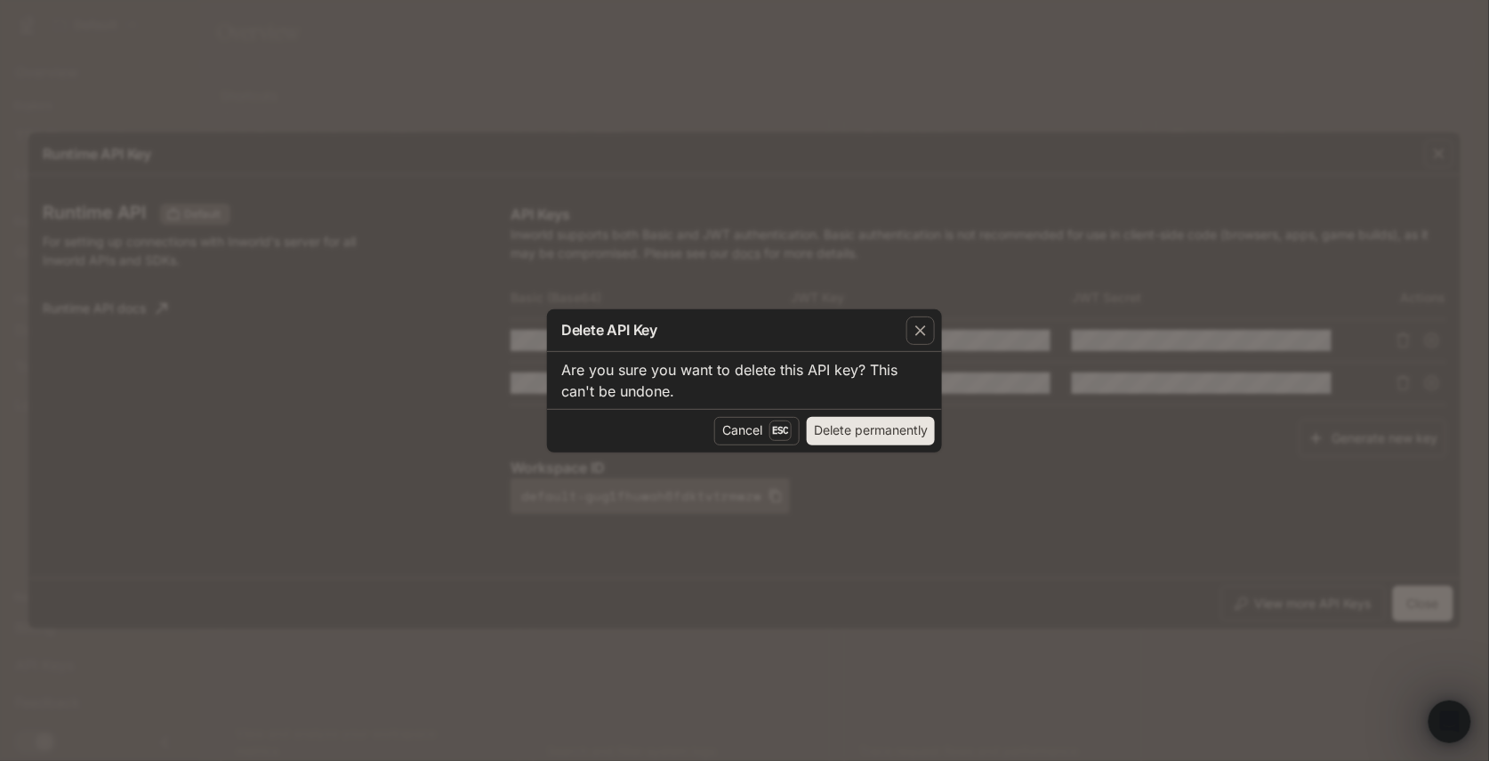  What do you see at coordinates (757, 431) in the screenshot?
I see `button: CancelEsc` at bounding box center [757, 431].